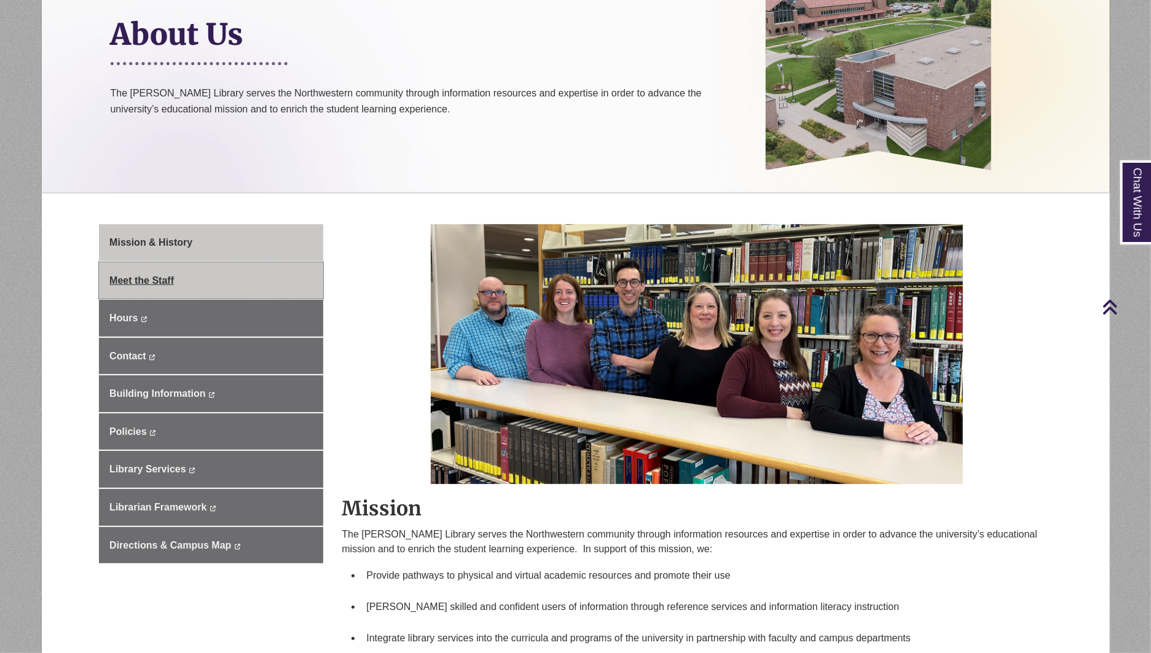 The height and width of the screenshot is (653, 1151). I want to click on a: Librarian Framework, so click(211, 507).